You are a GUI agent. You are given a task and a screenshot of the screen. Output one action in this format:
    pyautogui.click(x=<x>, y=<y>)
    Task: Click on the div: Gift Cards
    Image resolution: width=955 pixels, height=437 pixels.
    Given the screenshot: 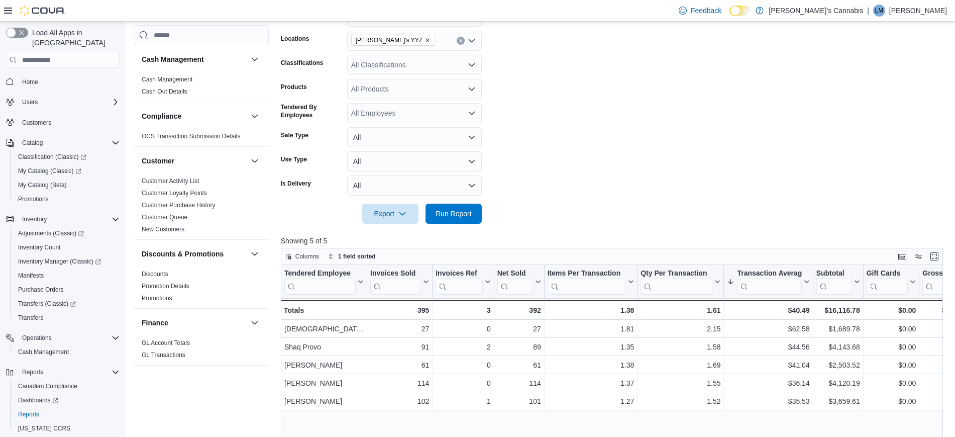 What is the action you would take?
    pyautogui.click(x=887, y=273)
    